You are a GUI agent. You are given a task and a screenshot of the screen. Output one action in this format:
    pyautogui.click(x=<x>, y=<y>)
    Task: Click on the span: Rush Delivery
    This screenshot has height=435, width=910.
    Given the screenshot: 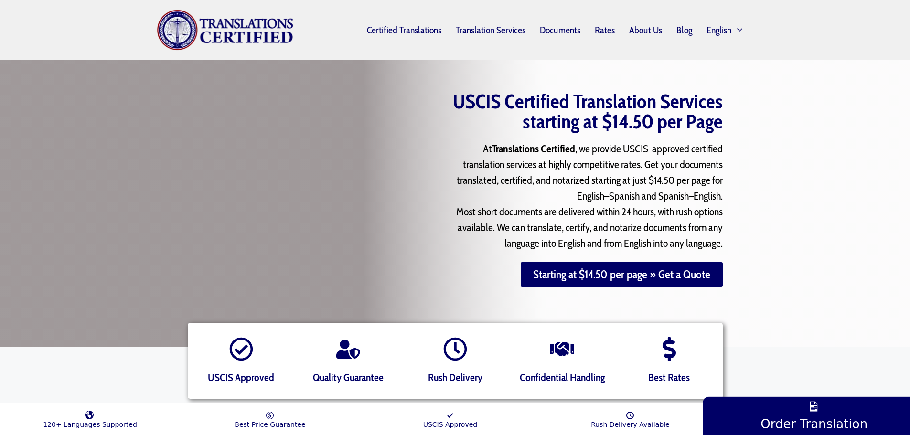 What is the action you would take?
    pyautogui.click(x=455, y=378)
    